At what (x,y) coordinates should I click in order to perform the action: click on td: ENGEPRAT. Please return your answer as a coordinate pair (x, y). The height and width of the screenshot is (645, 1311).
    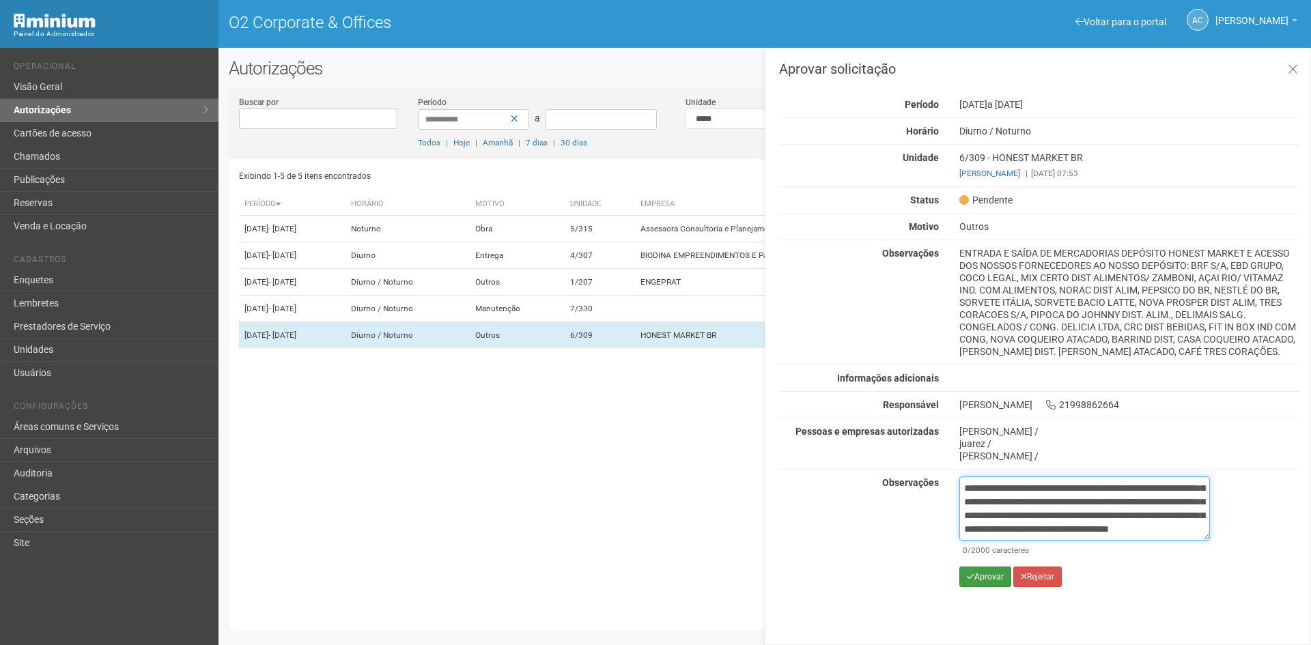
    Looking at the image, I should click on (811, 282).